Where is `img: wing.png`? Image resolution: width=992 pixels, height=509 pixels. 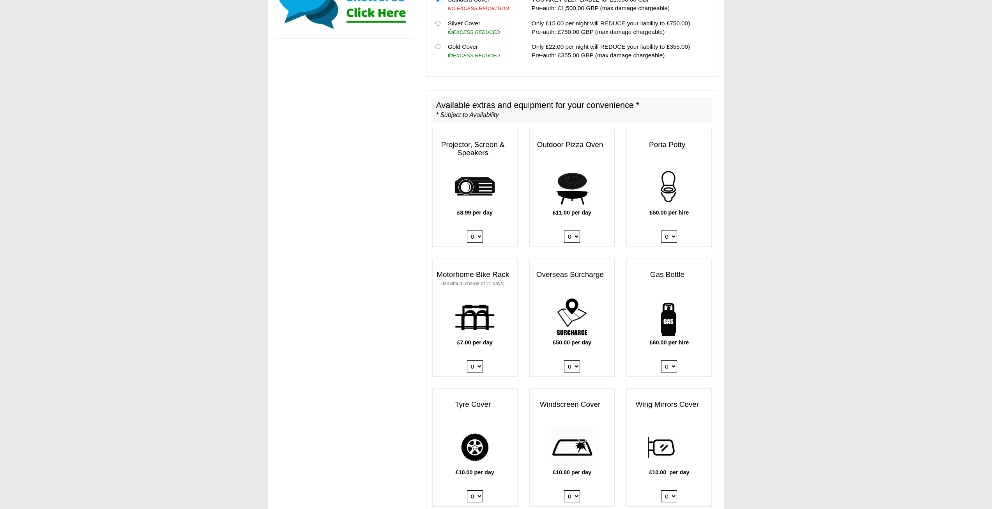 img: wing.png is located at coordinates (669, 447).